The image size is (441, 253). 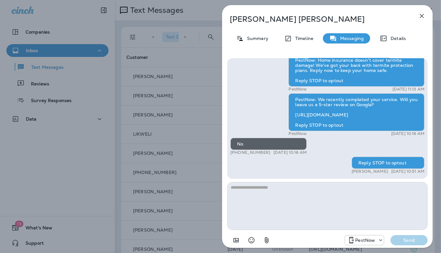 What do you see at coordinates (303, 38) in the screenshot?
I see `p: Timeline` at bounding box center [303, 38].